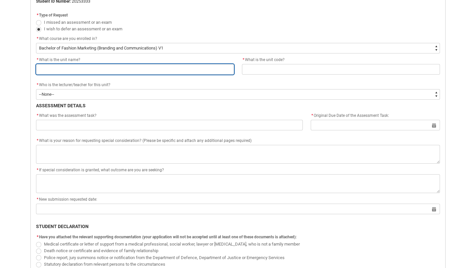 The width and height of the screenshot is (476, 268). I want to click on span: I missed an assessment or an exam, so click(78, 22).